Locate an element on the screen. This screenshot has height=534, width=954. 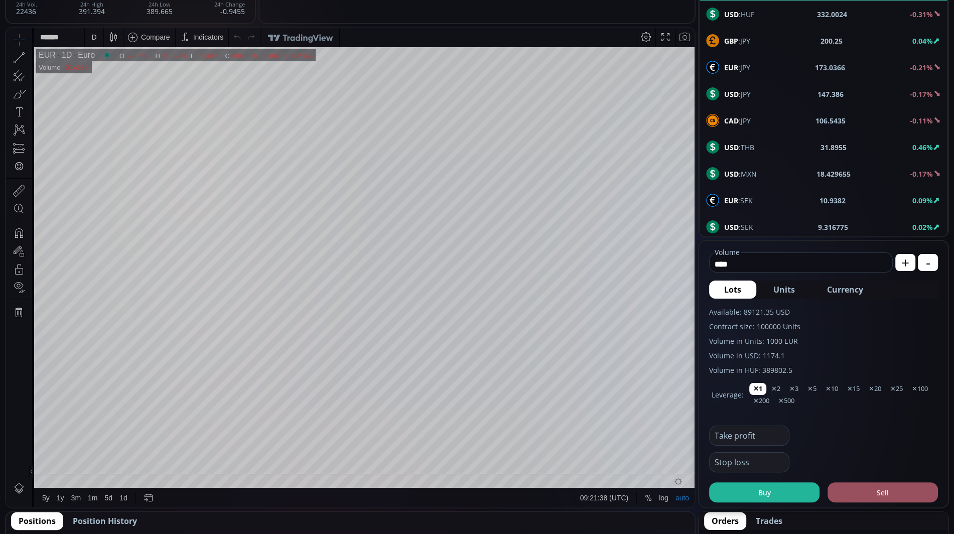
button: ✕3 is located at coordinates (794, 389).